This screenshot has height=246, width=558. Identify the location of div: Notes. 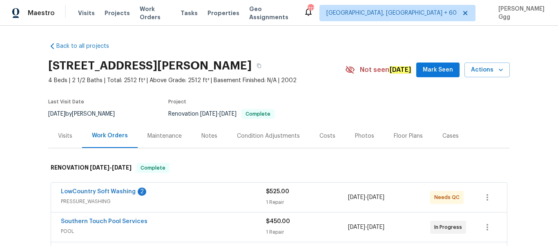
(209, 136).